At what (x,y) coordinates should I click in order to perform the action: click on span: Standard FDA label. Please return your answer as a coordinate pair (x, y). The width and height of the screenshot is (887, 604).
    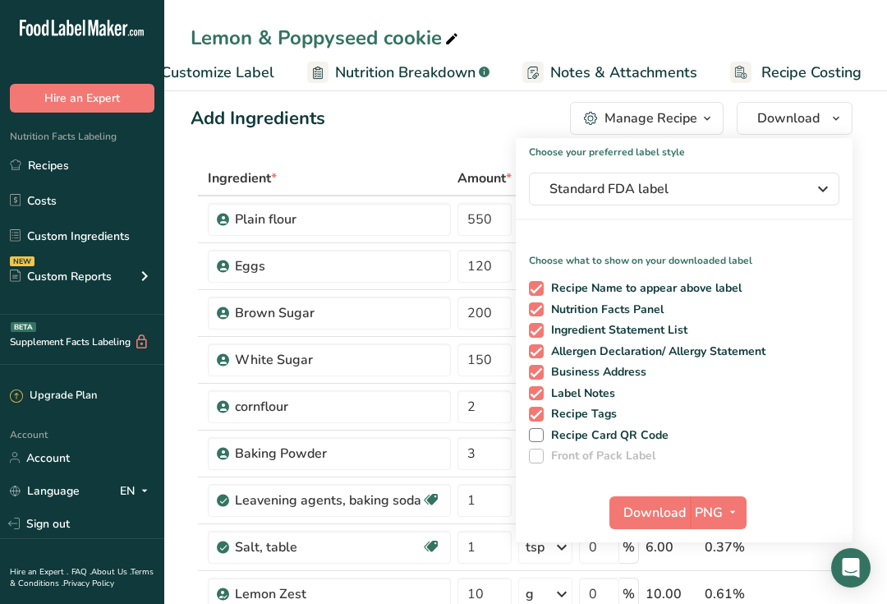
    Looking at the image, I should click on (673, 189).